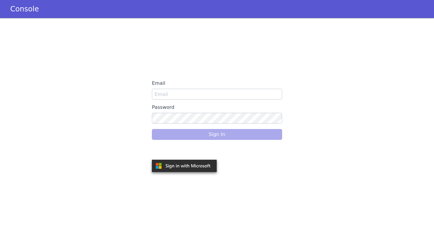 This screenshot has width=434, height=234. I want to click on input: Email, so click(217, 94).